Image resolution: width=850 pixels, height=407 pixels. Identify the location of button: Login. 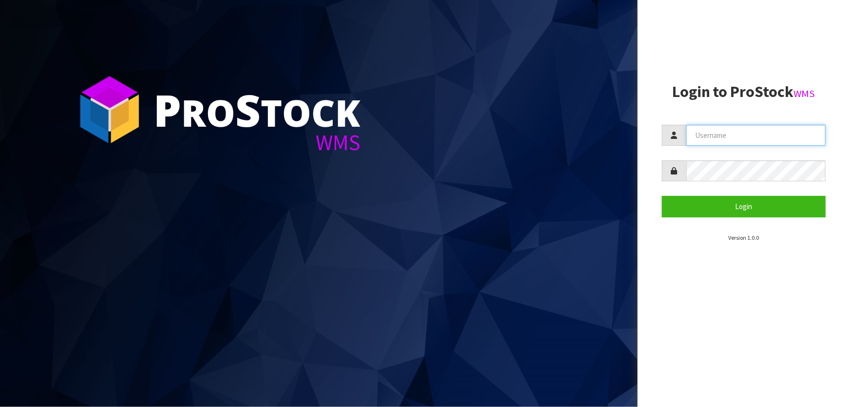
(744, 206).